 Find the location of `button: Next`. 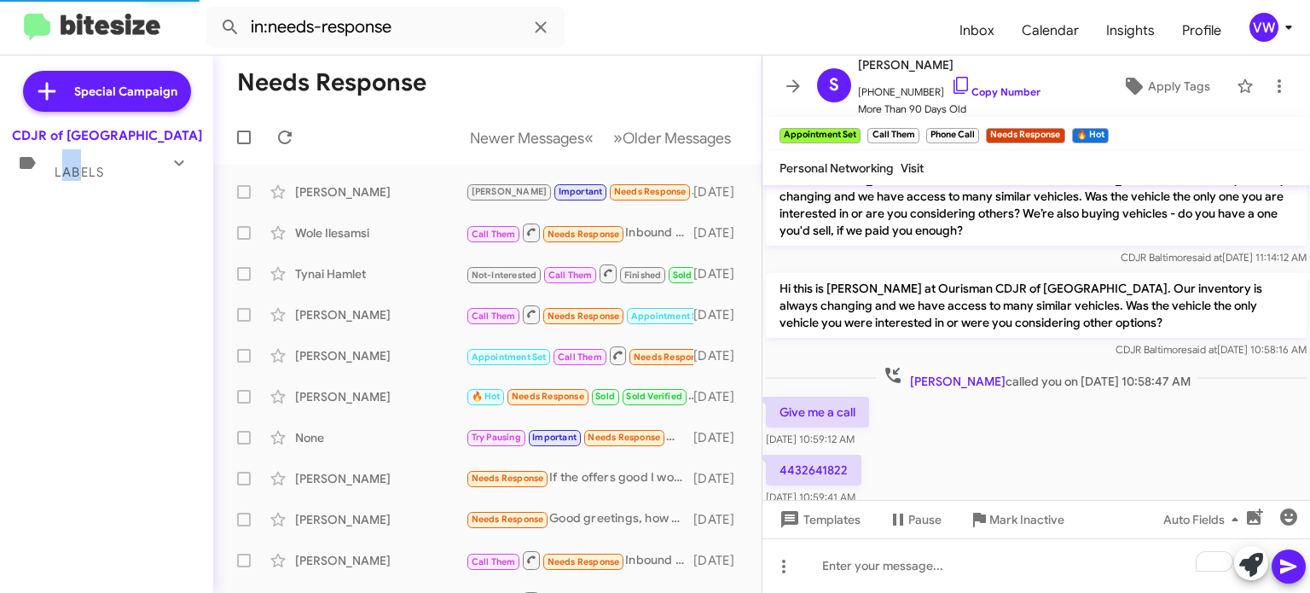

button: Next is located at coordinates (672, 137).